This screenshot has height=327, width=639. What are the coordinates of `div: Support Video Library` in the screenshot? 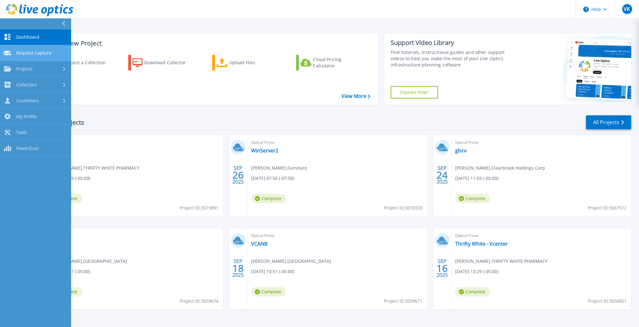 It's located at (454, 43).